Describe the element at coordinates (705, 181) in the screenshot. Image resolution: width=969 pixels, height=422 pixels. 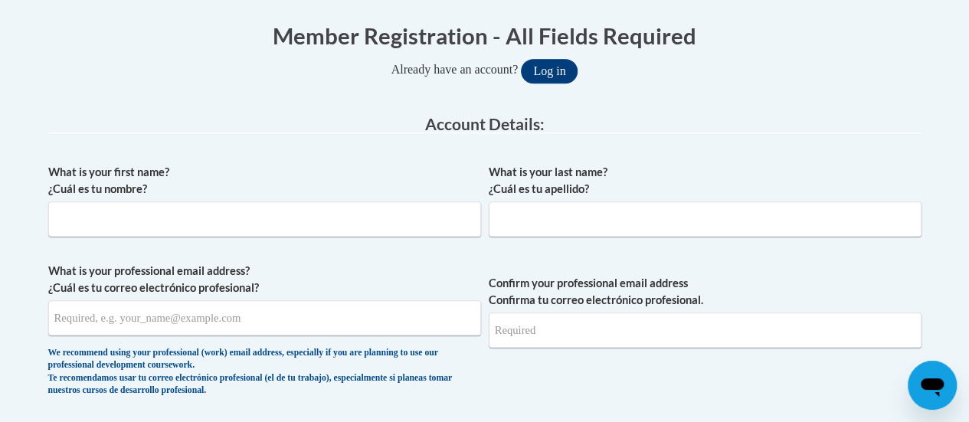
I see `label: What is your last name? ¿Cuál es tu apellido?` at that location.